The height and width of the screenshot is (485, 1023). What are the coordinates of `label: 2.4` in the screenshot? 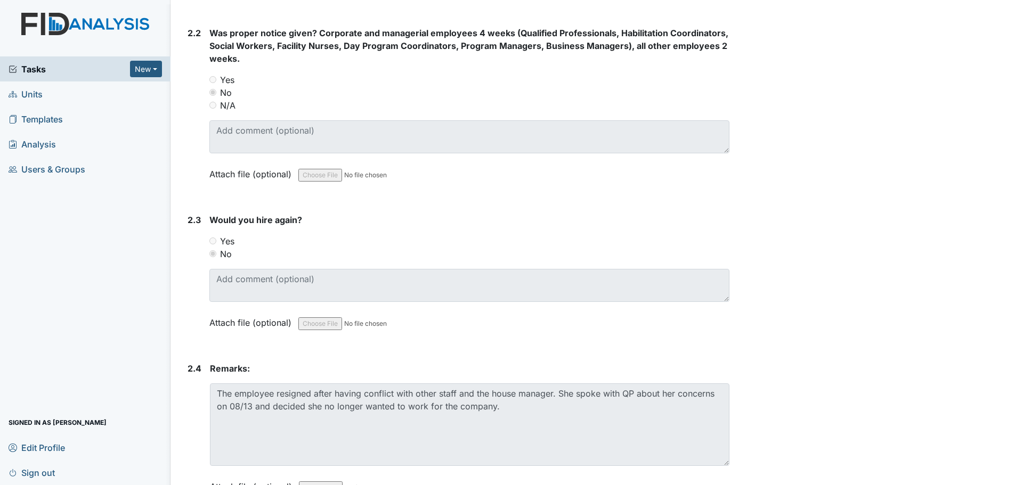 It's located at (194, 369).